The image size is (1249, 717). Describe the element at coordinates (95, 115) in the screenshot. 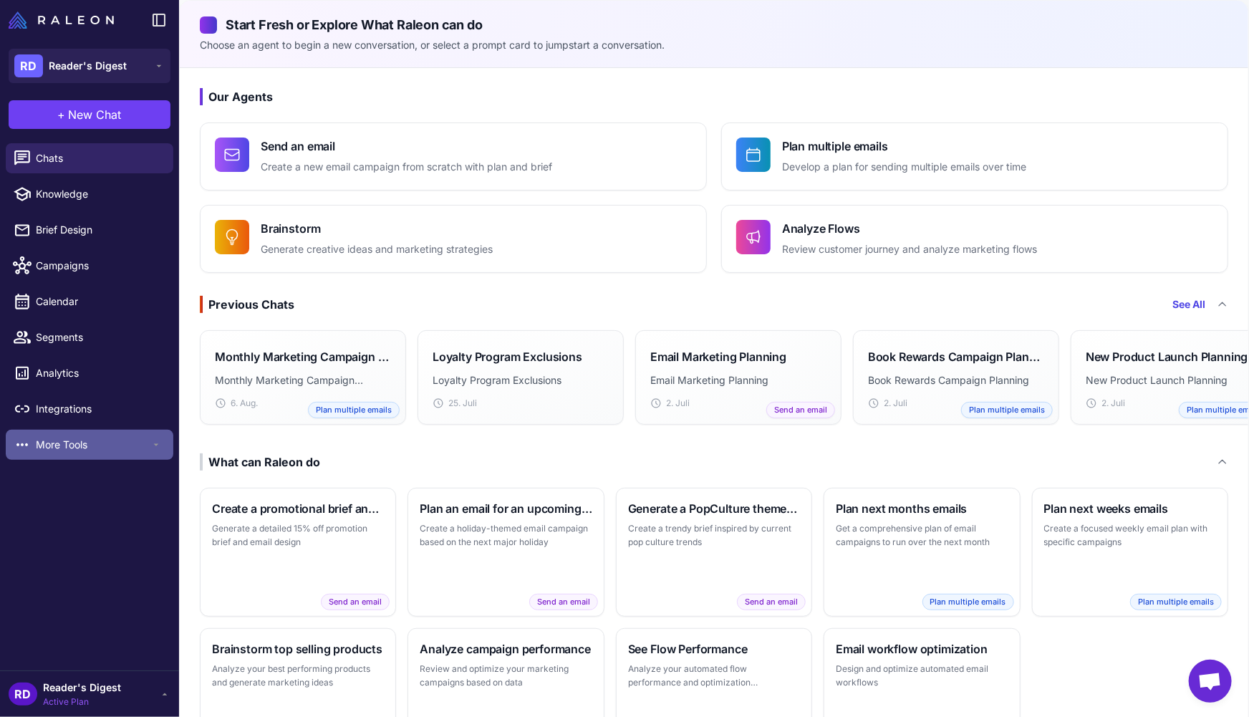

I see `span: New Chat` at that location.